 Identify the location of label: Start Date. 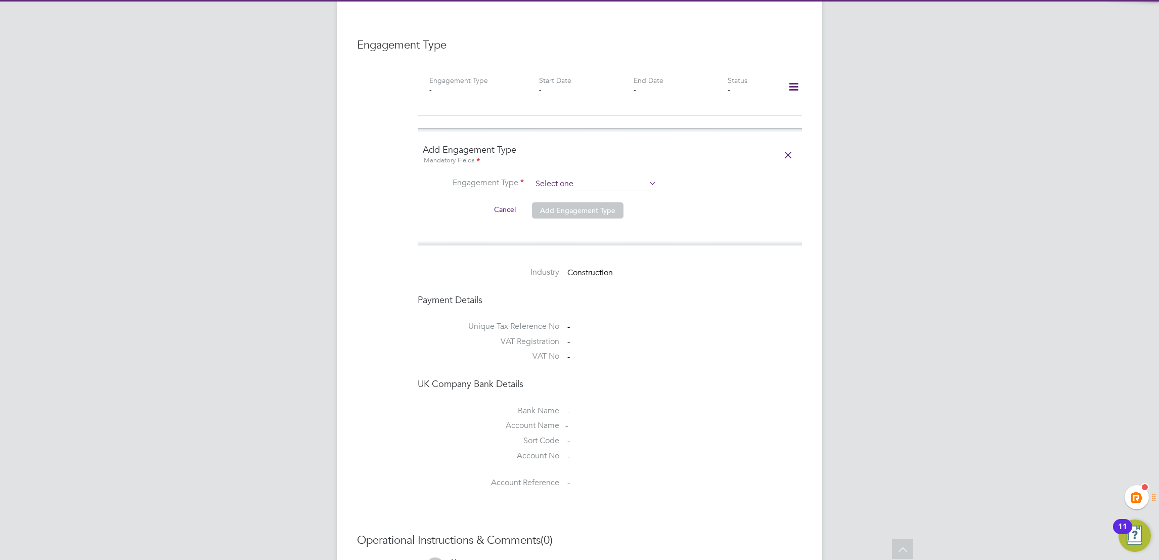
(555, 80).